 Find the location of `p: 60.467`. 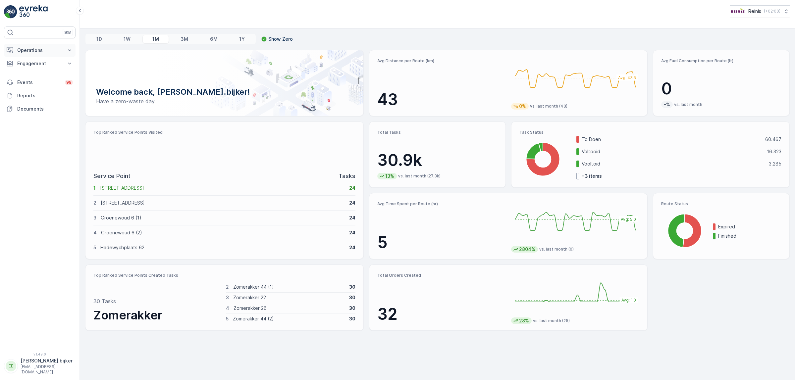

p: 60.467 is located at coordinates (773, 139).